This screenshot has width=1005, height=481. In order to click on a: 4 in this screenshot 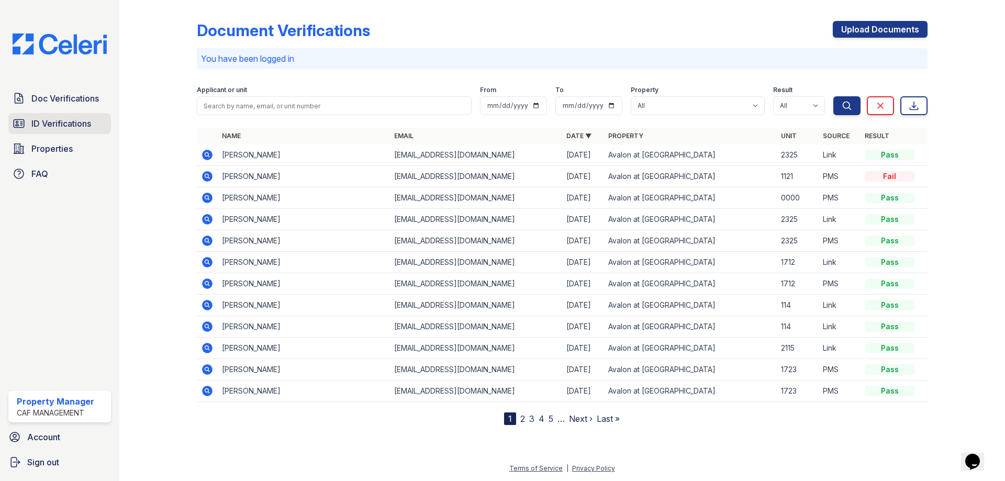, I will do `click(541, 419)`.